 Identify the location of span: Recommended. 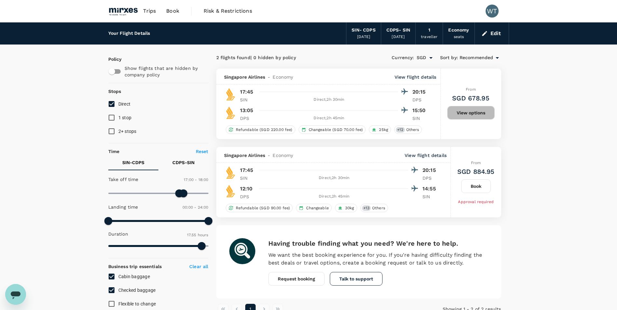
(476, 58).